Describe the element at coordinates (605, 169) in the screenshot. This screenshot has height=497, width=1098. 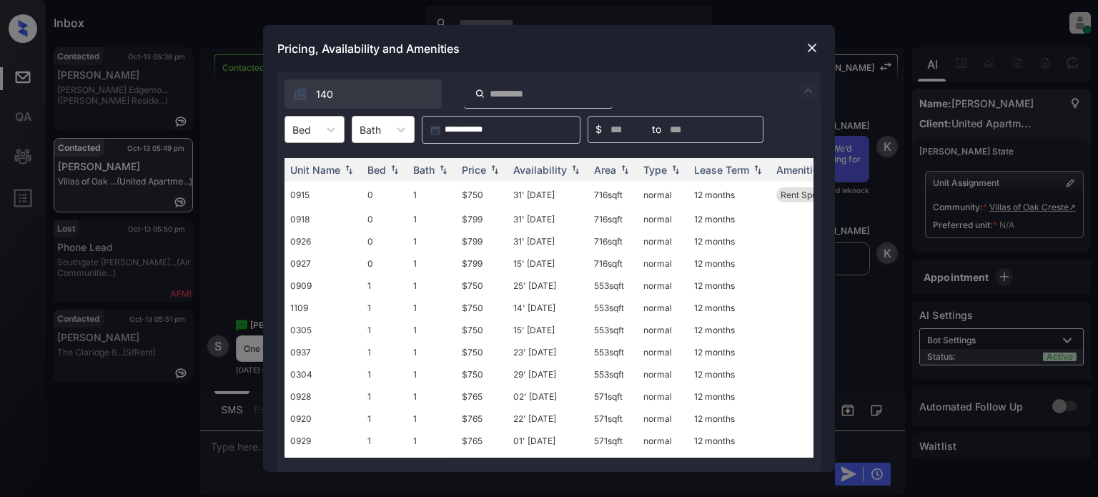
I see `div: Area` at that location.